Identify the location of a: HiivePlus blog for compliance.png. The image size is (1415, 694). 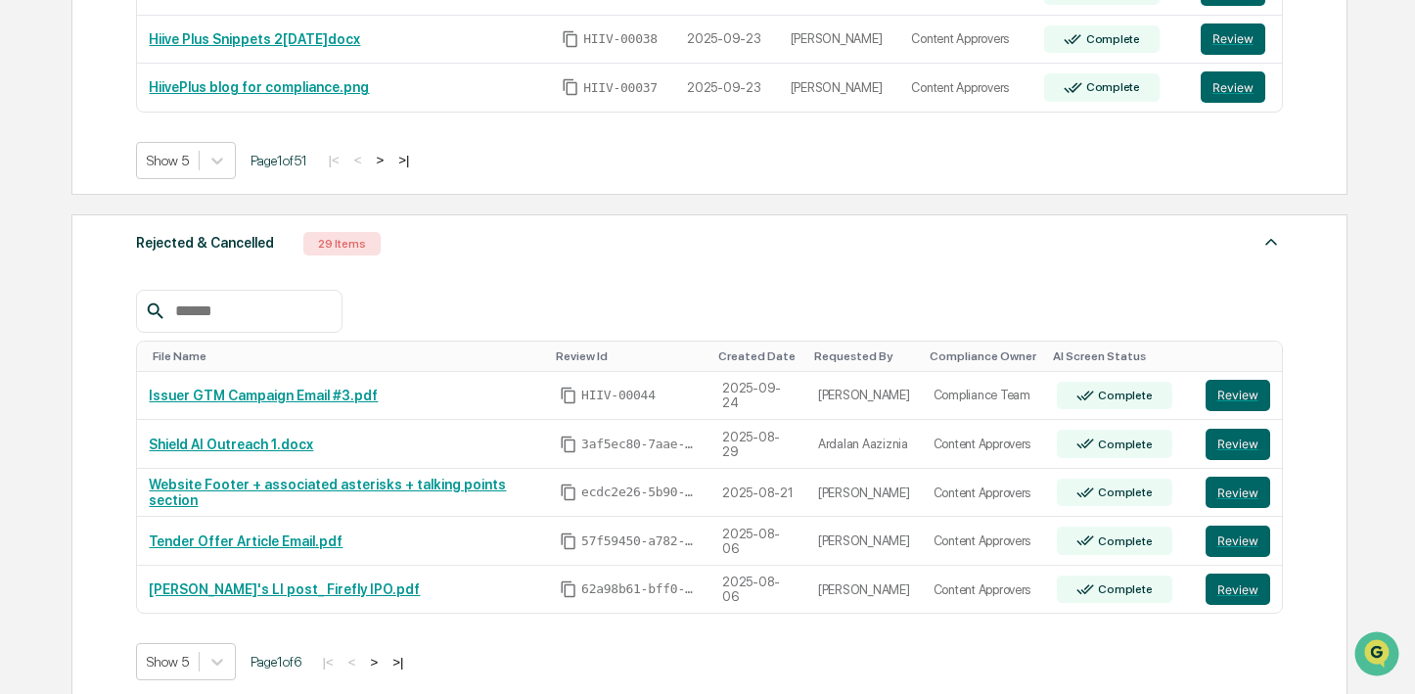
(258, 87).